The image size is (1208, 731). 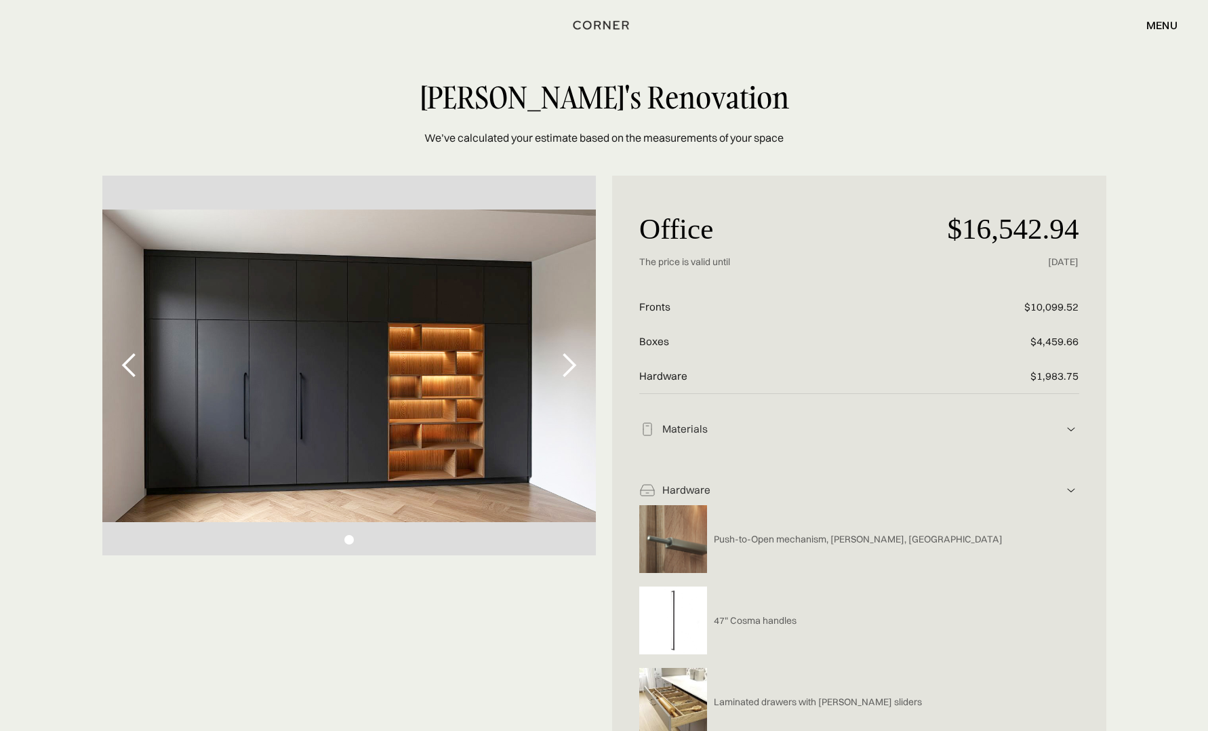 What do you see at coordinates (786, 342) in the screenshot?
I see `p: Boxes` at bounding box center [786, 342].